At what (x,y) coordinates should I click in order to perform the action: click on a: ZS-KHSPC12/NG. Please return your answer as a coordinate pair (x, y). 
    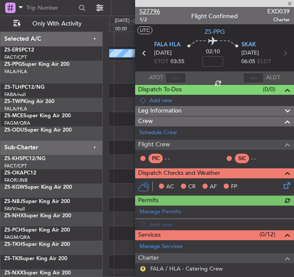
    Looking at the image, I should click on (25, 159).